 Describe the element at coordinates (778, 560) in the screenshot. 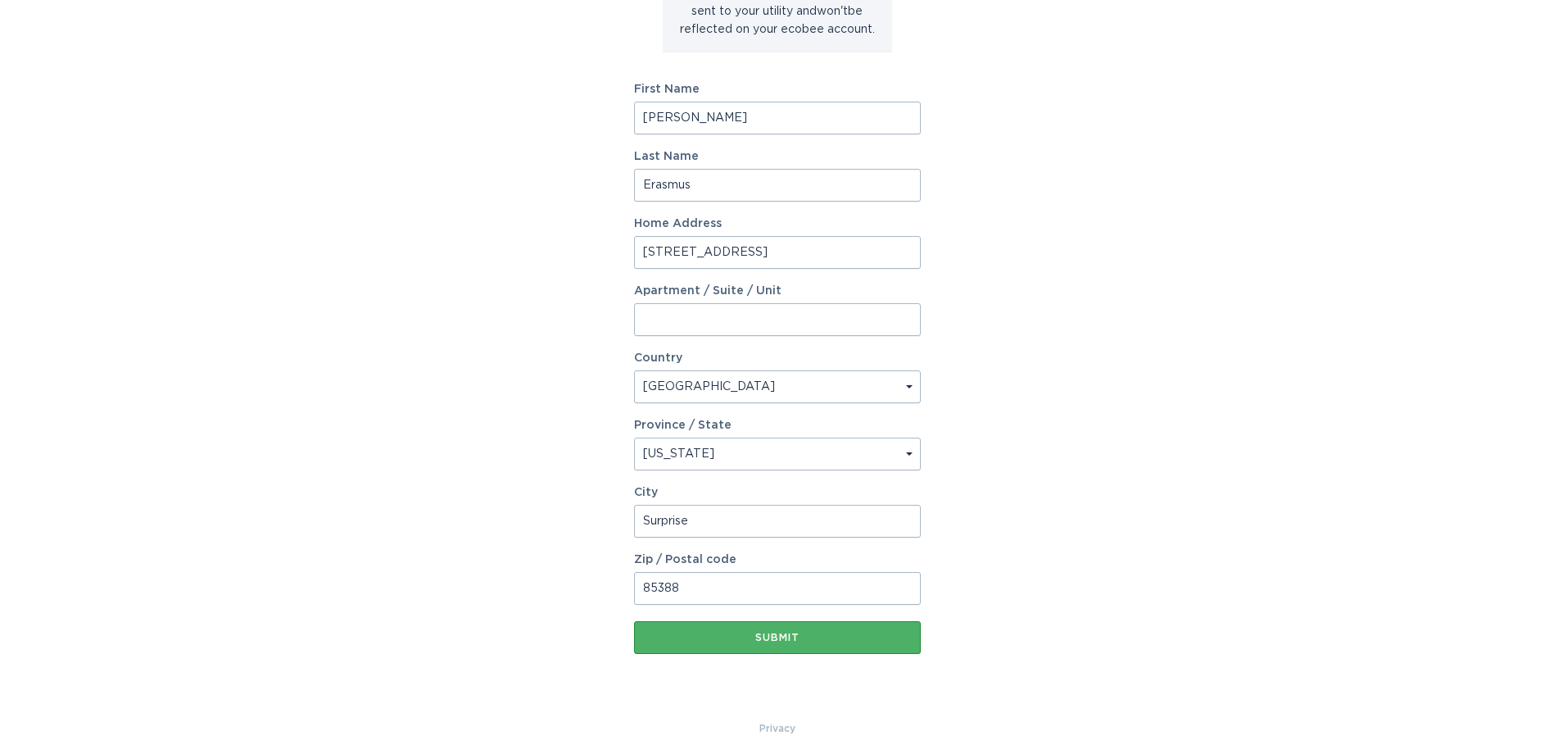

I see `label: Zip / Postal code` at that location.